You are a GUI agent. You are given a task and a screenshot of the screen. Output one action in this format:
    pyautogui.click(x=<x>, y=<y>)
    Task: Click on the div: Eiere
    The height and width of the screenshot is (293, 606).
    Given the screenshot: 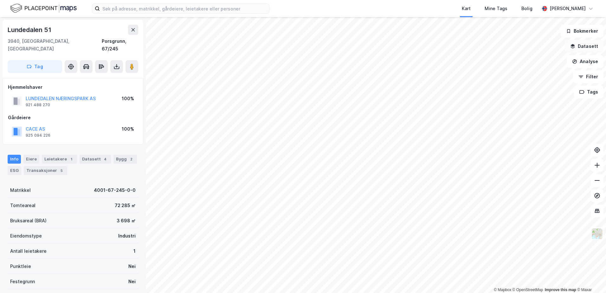 What is the action you would take?
    pyautogui.click(x=31, y=159)
    